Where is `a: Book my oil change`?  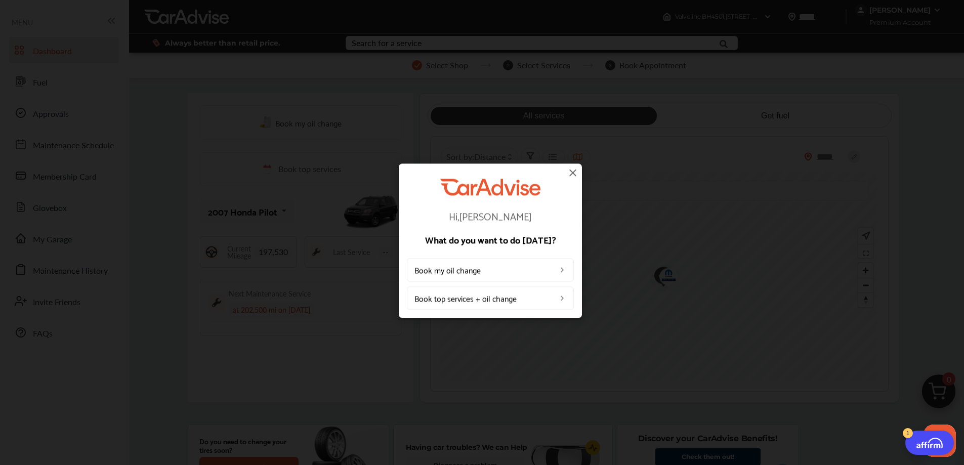
a: Book my oil change is located at coordinates (491, 270).